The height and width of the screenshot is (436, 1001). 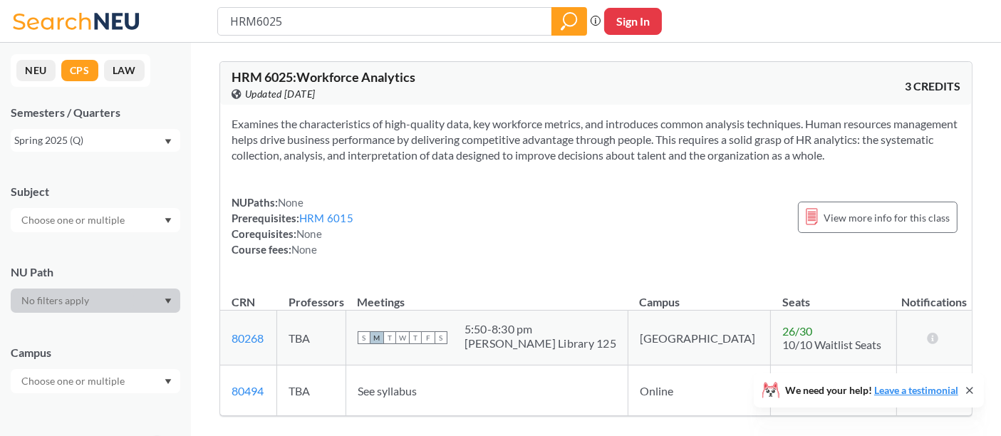 I want to click on a: Leave a testimonial, so click(x=916, y=390).